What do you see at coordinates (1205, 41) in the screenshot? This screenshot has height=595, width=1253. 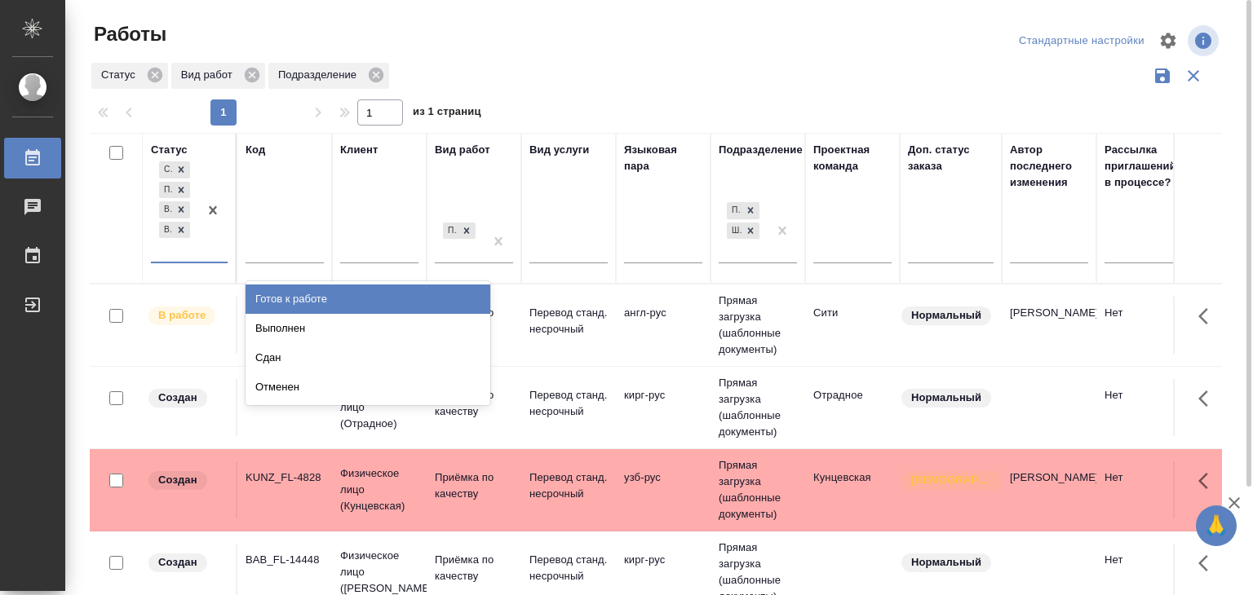 I see `span: Посмотреть информацию` at bounding box center [1205, 41].